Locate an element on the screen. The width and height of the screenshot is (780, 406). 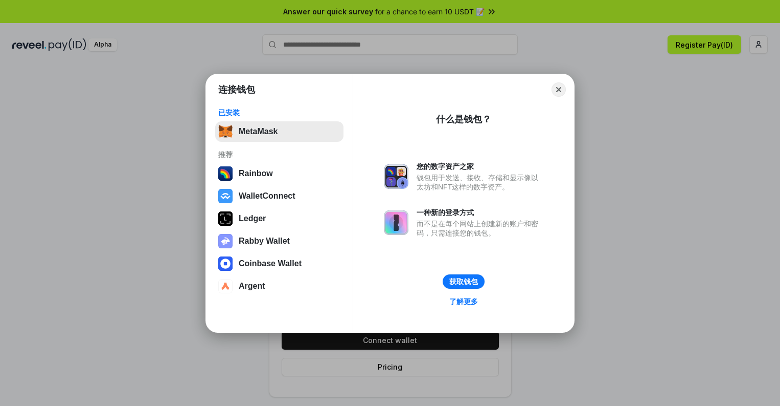
div: Argent is located at coordinates (252, 286).